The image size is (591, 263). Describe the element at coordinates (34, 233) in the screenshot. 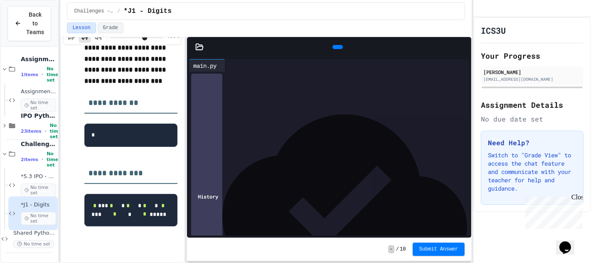

I see `span: Shared Python Zone` at that location.